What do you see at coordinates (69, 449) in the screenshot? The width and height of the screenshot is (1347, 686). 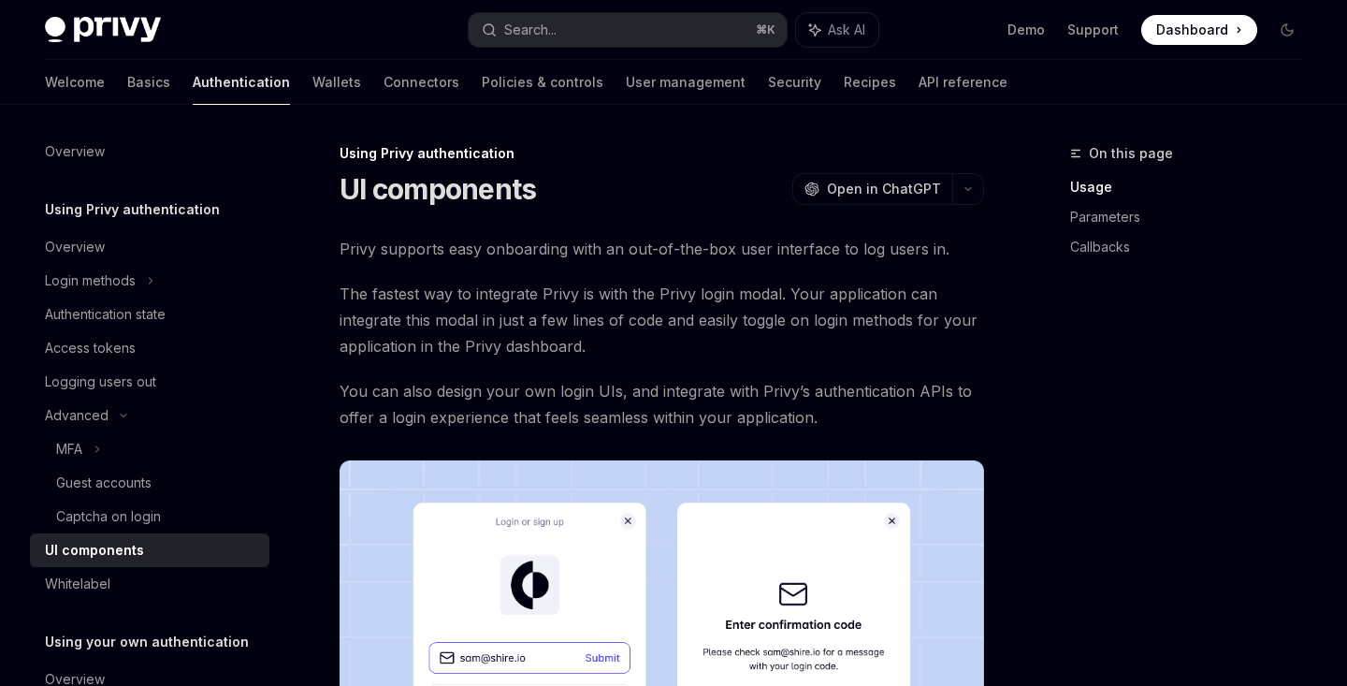 I see `div: MFA` at bounding box center [69, 449].